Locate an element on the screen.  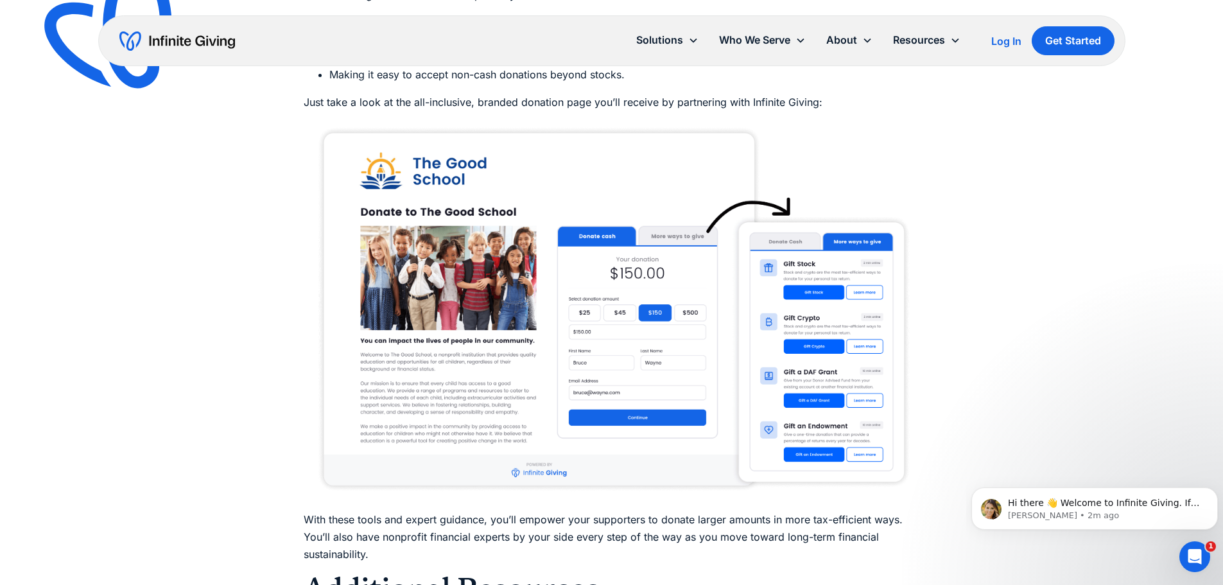
div: Log In is located at coordinates (1006, 41).